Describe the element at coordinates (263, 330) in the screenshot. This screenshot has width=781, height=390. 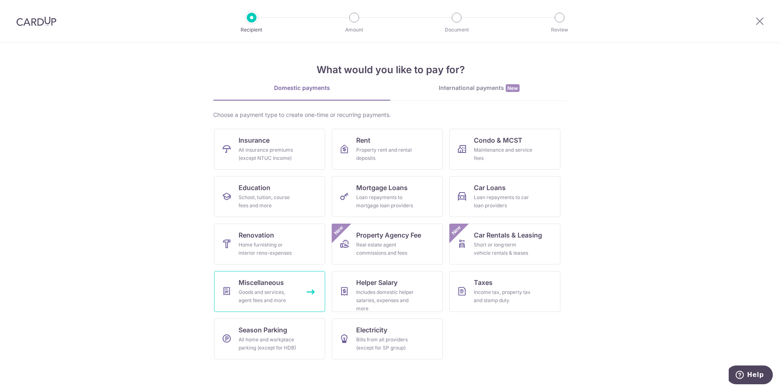
I see `span: Season Parking` at that location.